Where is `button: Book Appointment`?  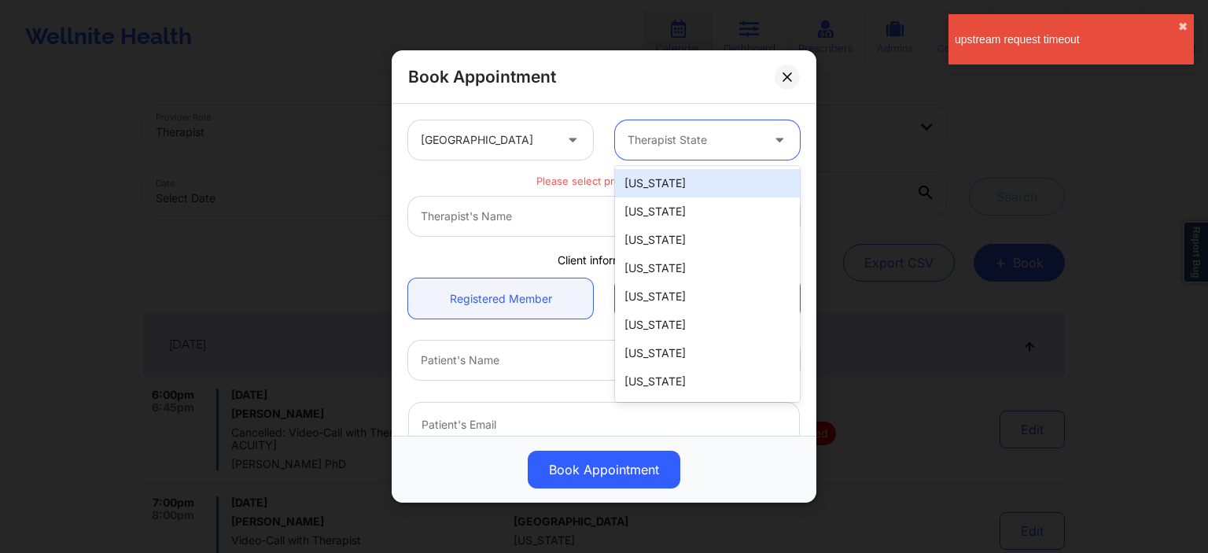
button: Book Appointment is located at coordinates (604, 469).